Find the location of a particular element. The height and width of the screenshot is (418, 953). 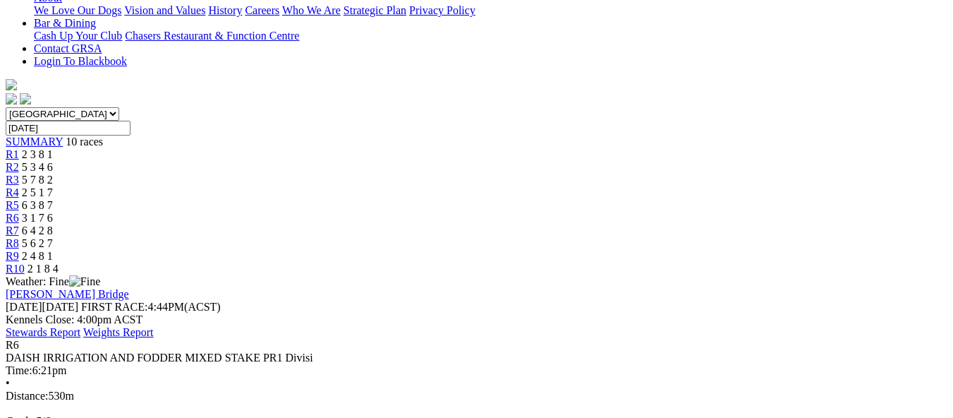

div: Bar & Dining is located at coordinates (491, 36).